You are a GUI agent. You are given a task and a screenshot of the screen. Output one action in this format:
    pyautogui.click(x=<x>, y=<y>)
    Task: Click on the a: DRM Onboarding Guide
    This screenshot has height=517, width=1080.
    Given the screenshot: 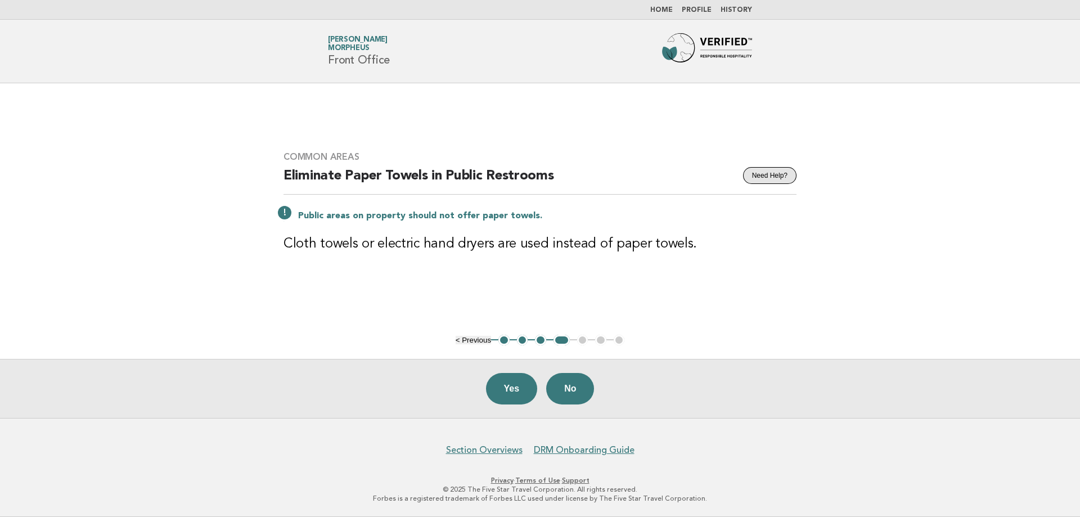 What is the action you would take?
    pyautogui.click(x=584, y=450)
    